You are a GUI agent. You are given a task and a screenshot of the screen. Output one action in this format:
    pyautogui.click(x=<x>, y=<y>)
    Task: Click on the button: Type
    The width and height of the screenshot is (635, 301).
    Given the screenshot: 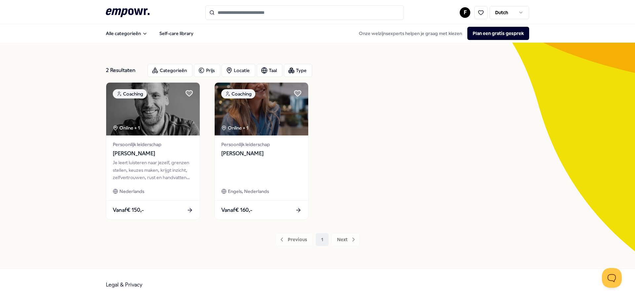 What is the action you would take?
    pyautogui.click(x=298, y=70)
    